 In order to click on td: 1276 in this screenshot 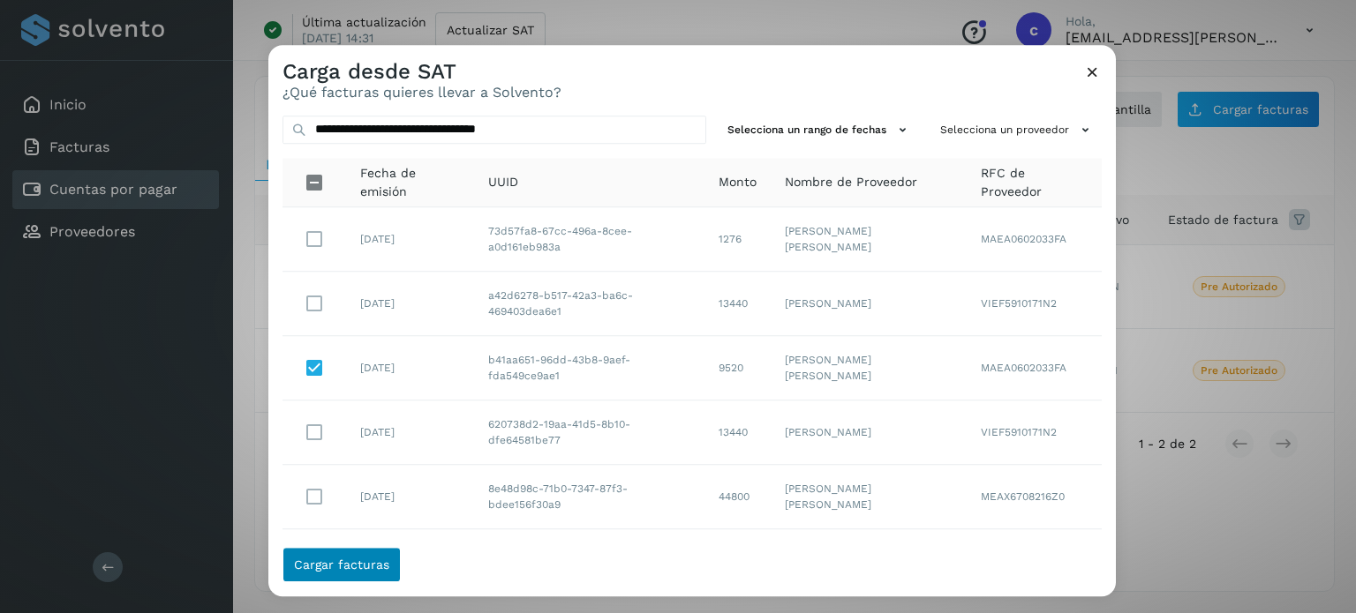, I will do `click(737, 240)`.